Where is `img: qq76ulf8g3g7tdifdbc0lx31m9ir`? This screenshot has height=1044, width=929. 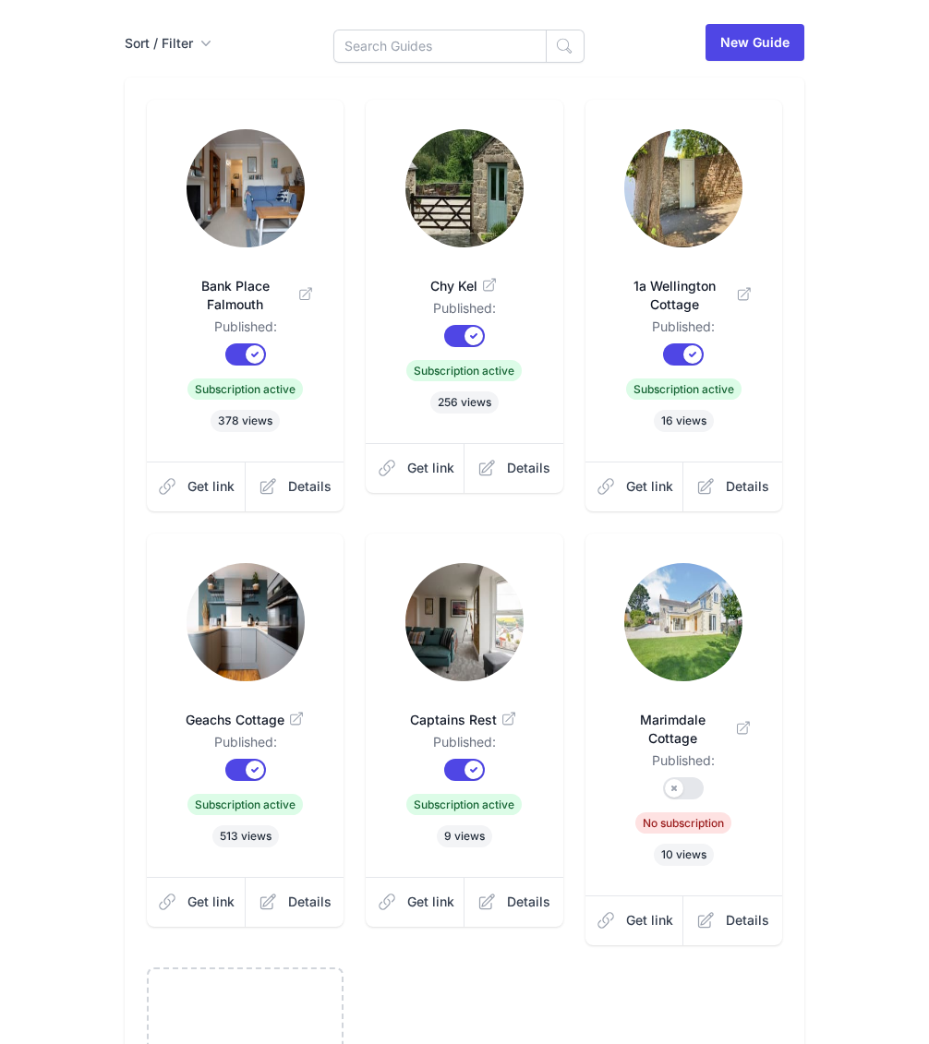
img: qq76ulf8g3g7tdifdbc0lx31m9ir is located at coordinates (464, 622).